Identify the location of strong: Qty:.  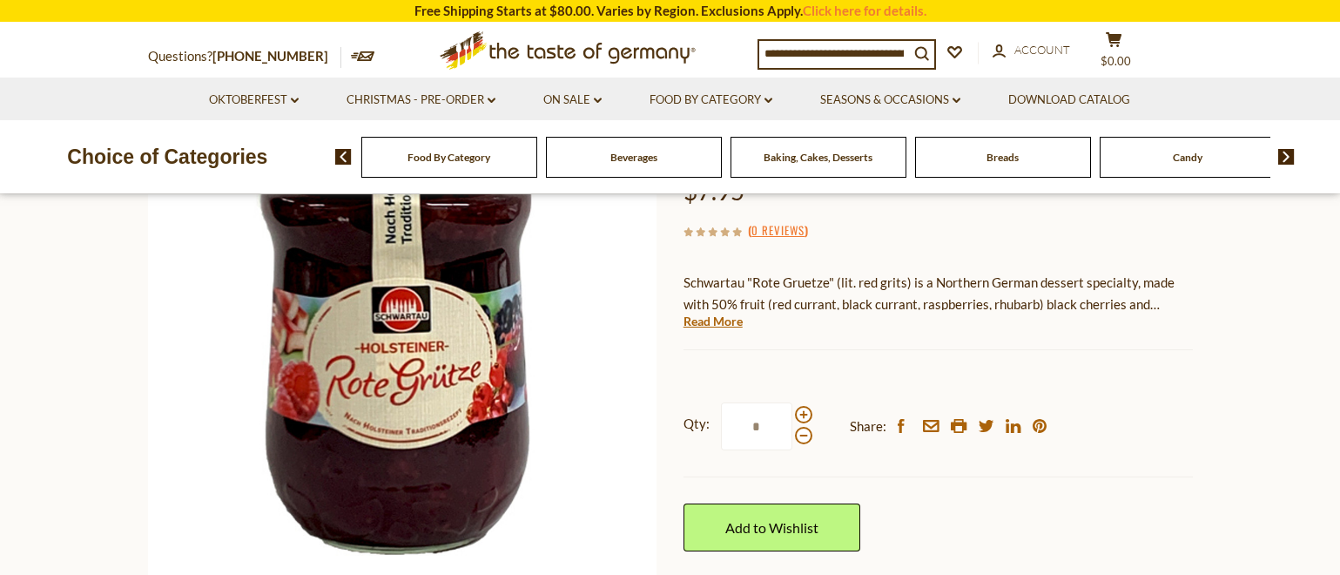
(696, 423).